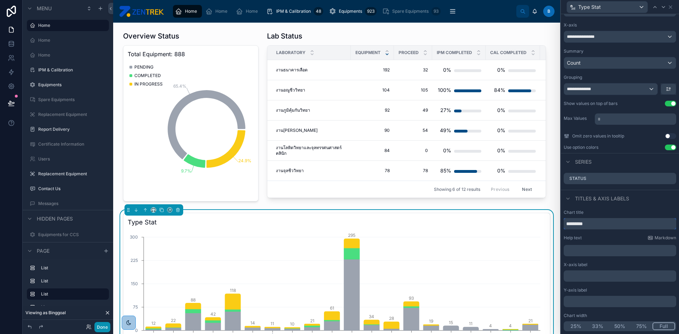 This screenshot has width=679, height=334. What do you see at coordinates (73, 100) in the screenshot?
I see `label: Spare Equipments` at bounding box center [73, 100].